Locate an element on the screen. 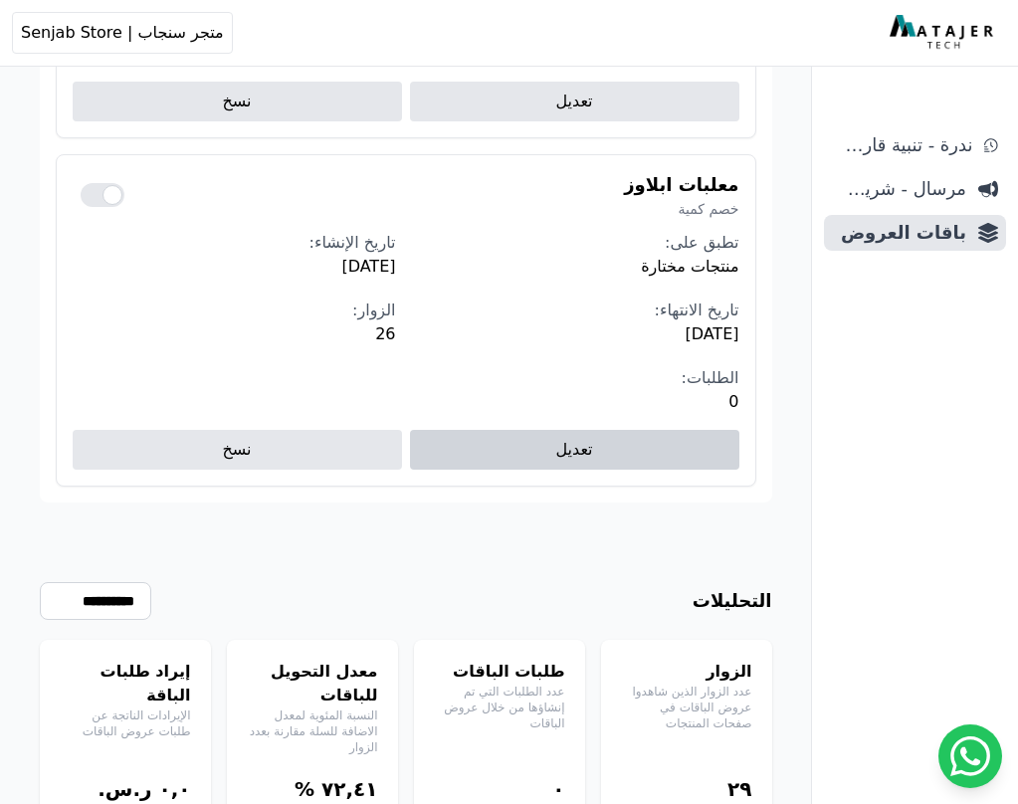 Image resolution: width=1018 pixels, height=804 pixels. div: ٢٩ is located at coordinates (687, 789).